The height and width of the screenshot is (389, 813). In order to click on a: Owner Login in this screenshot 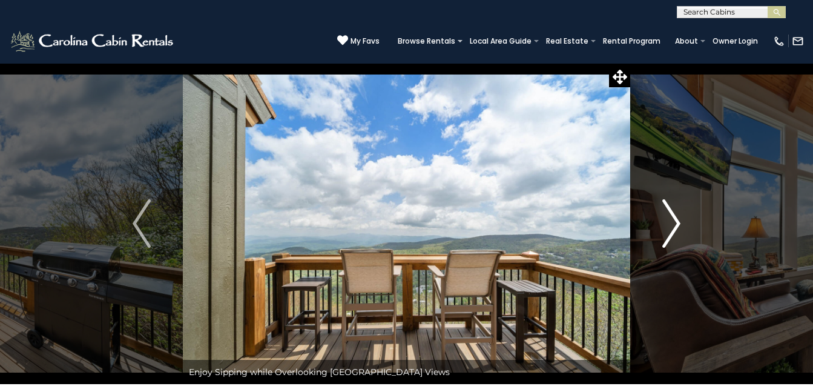, I will do `click(735, 41)`.